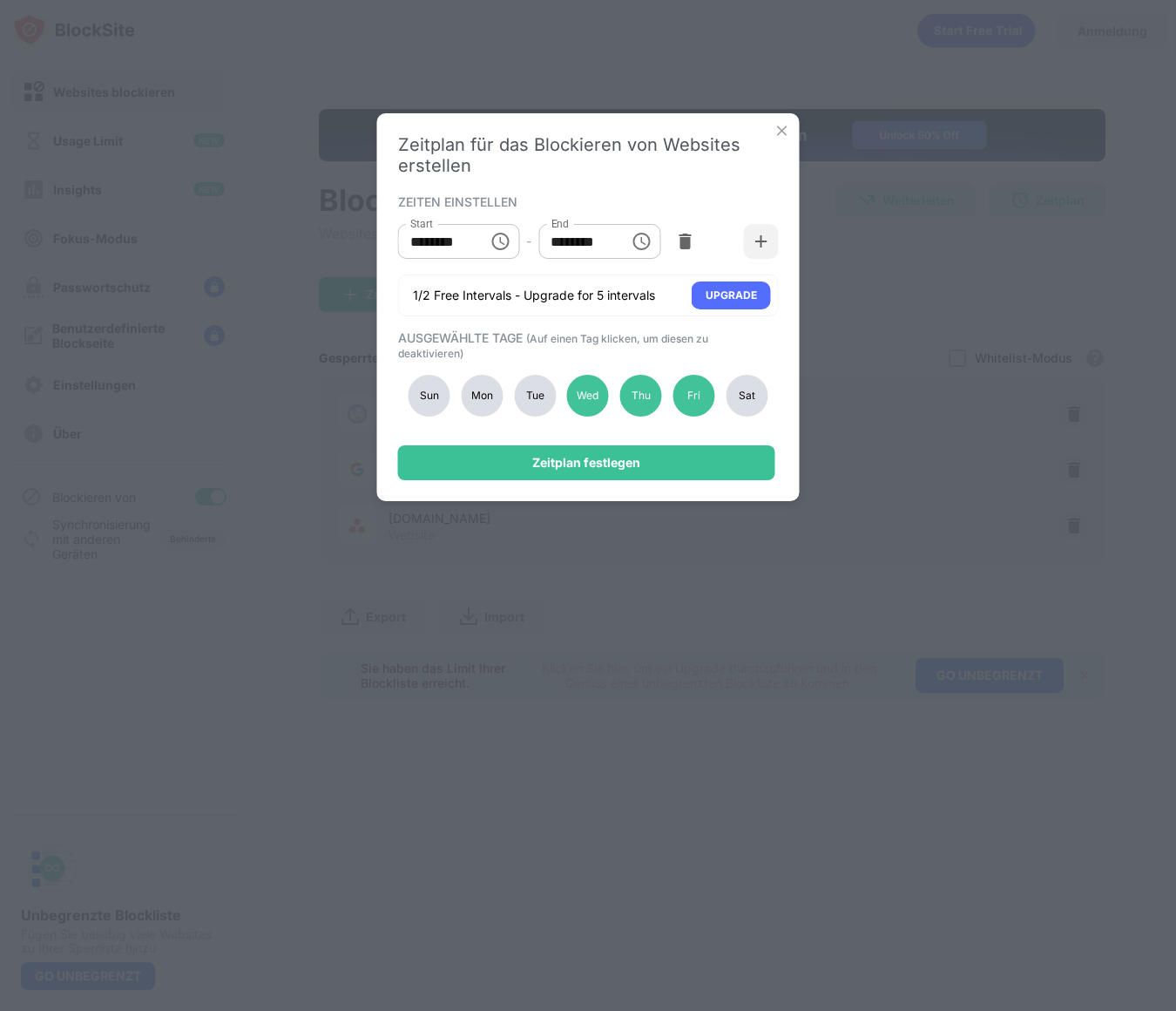 This screenshot has height=1011, width=1176. Describe the element at coordinates (482, 396) in the screenshot. I see `div: Mon` at that location.